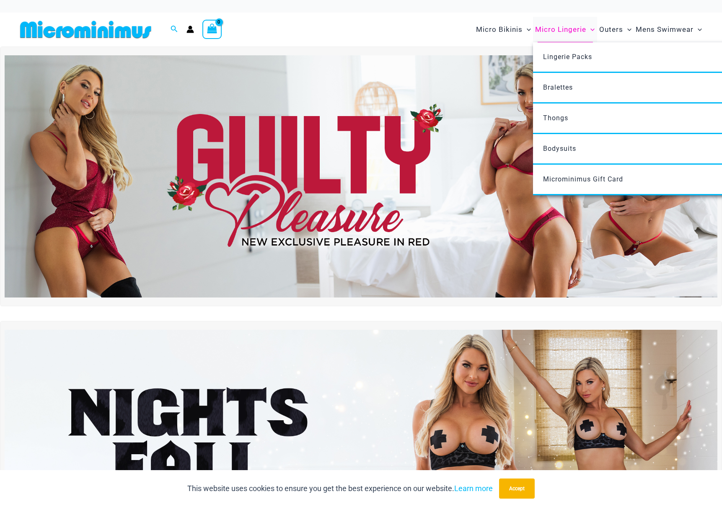 This screenshot has height=507, width=722. I want to click on a: Micro BikinisMenu ToggleMenu Toggle, so click(503, 29).